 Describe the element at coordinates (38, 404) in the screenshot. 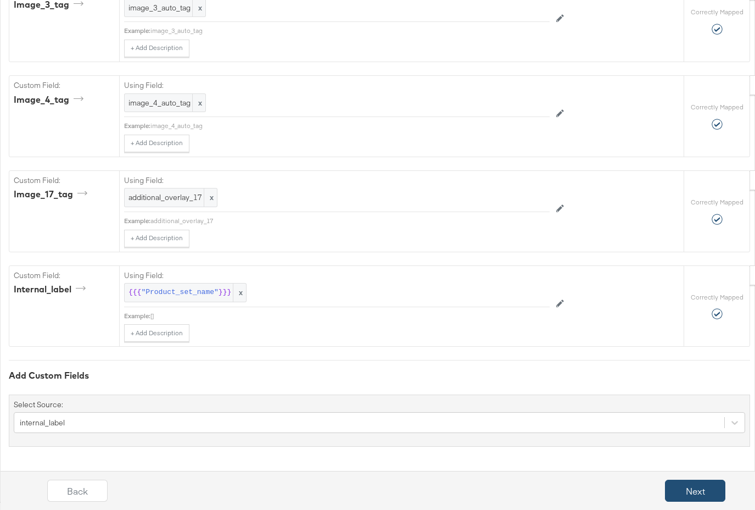

I see `label: Select Source:` at that location.